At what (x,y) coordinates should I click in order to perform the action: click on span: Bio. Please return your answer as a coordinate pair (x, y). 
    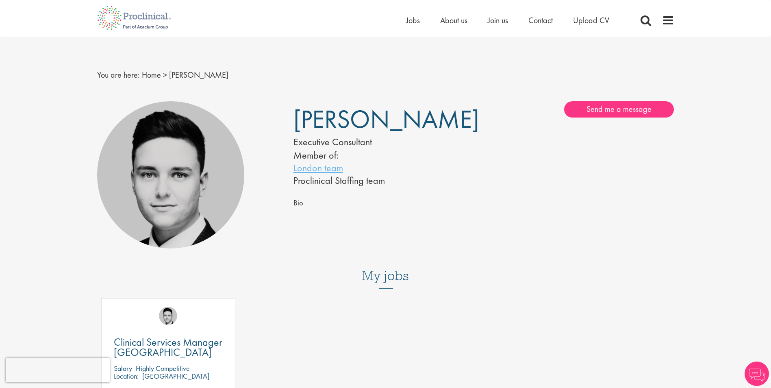
    Looking at the image, I should click on (298, 203).